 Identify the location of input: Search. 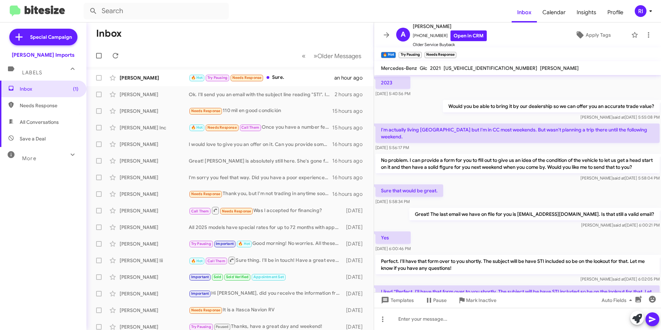
(156, 11).